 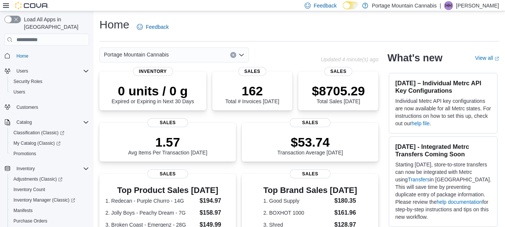 What do you see at coordinates (310, 142) in the screenshot?
I see `p: $53.74` at bounding box center [310, 142].